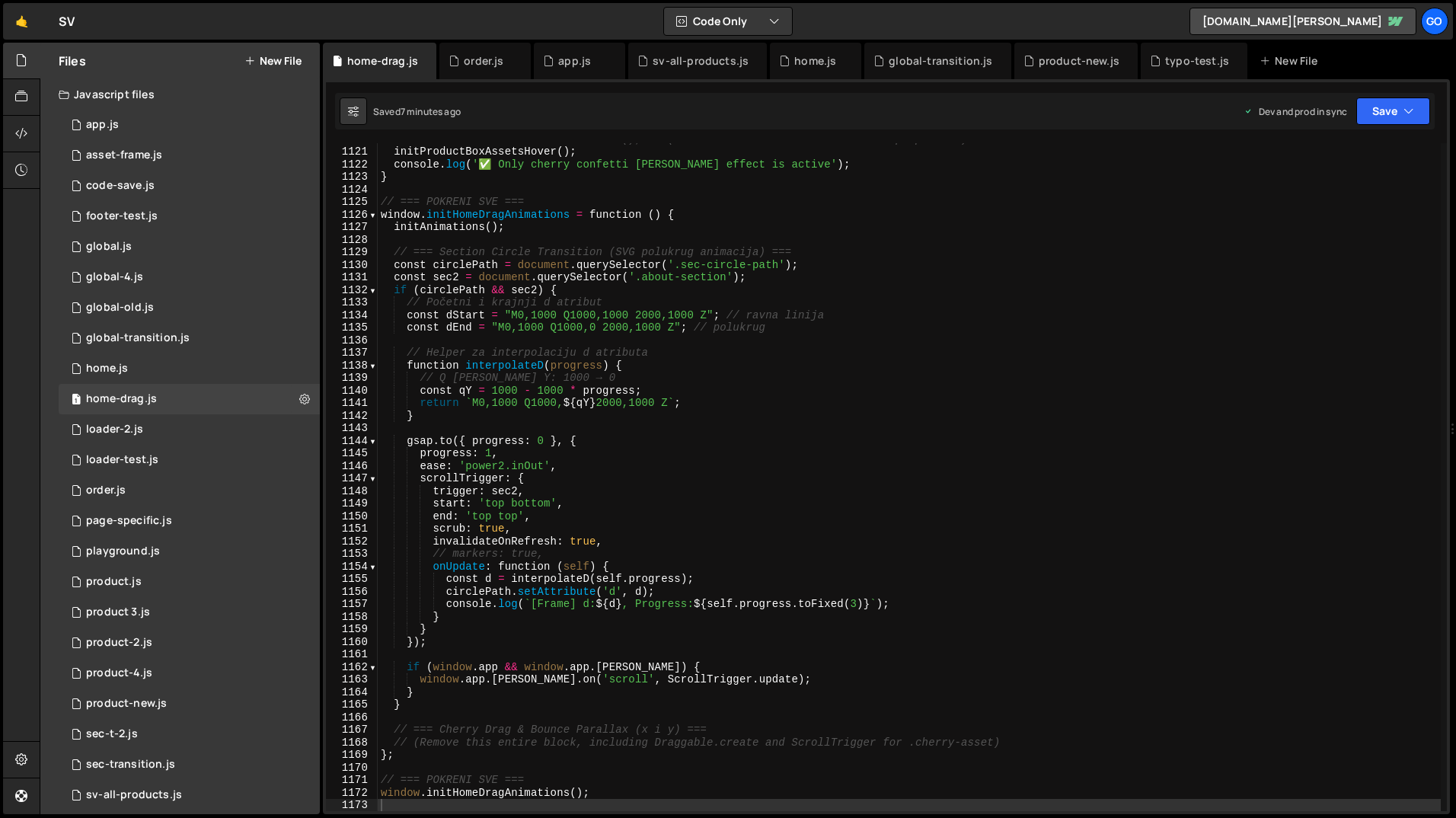 This screenshot has width=1456, height=818. I want to click on div: 14248/37029.js, so click(189, 582).